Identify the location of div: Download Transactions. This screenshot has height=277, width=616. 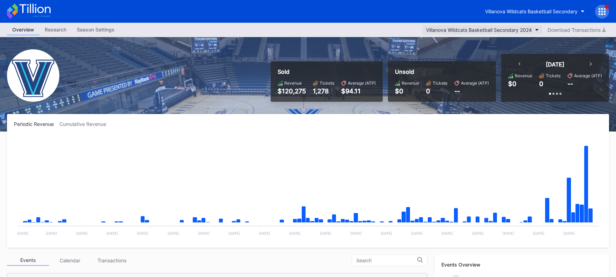
(577, 30).